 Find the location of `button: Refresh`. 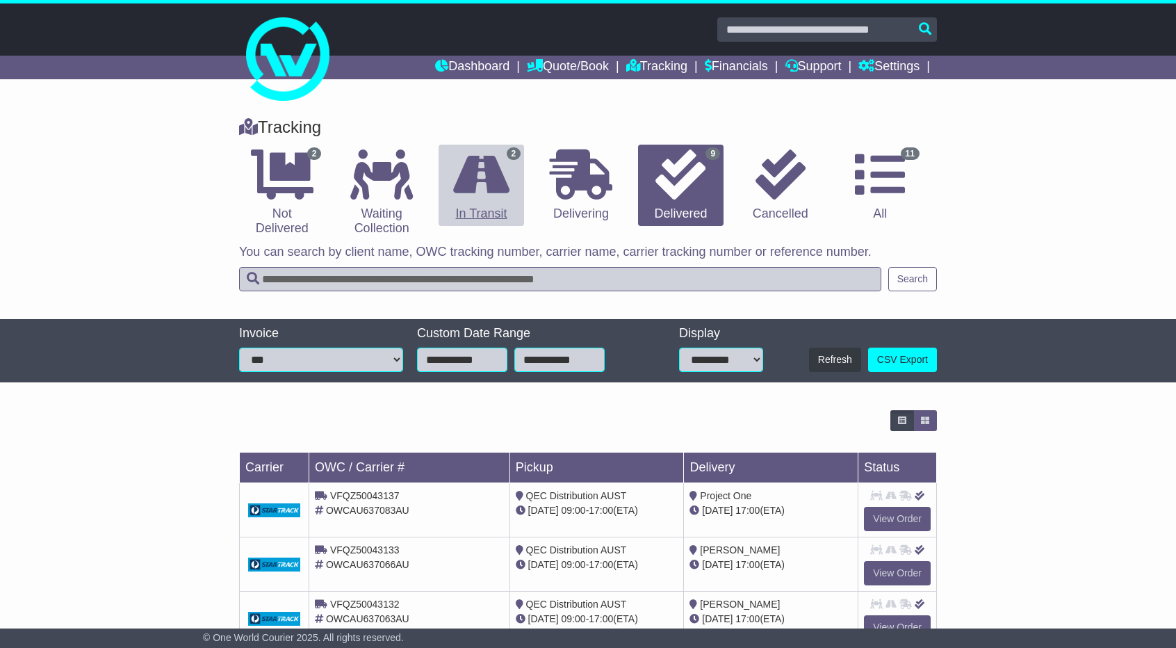

button: Refresh is located at coordinates (835, 359).